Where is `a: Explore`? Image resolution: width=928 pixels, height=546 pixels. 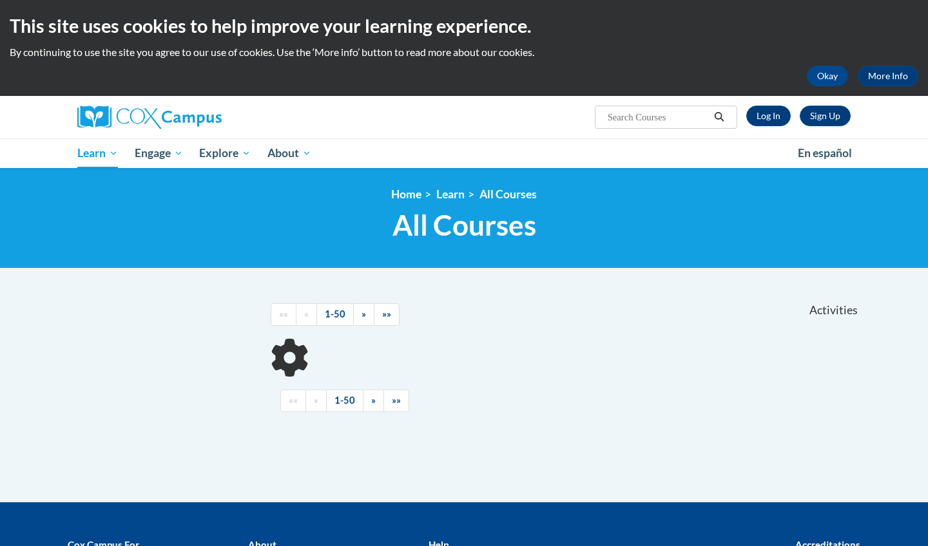
a: Explore is located at coordinates (225, 153).